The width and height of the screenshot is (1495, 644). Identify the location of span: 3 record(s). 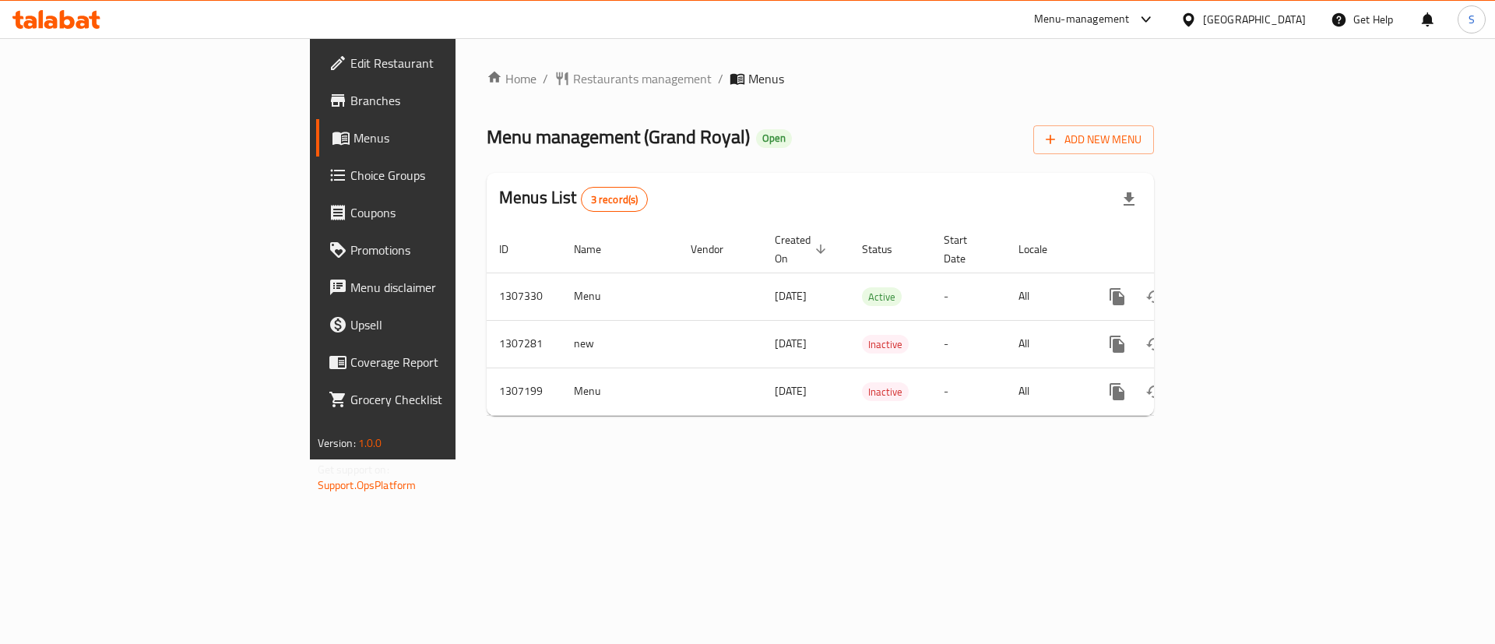
(614, 199).